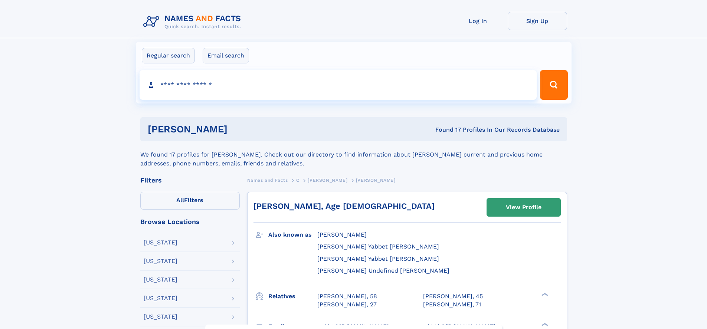 The width and height of the screenshot is (707, 329). What do you see at coordinates (190, 201) in the screenshot?
I see `label: Filters` at bounding box center [190, 201].